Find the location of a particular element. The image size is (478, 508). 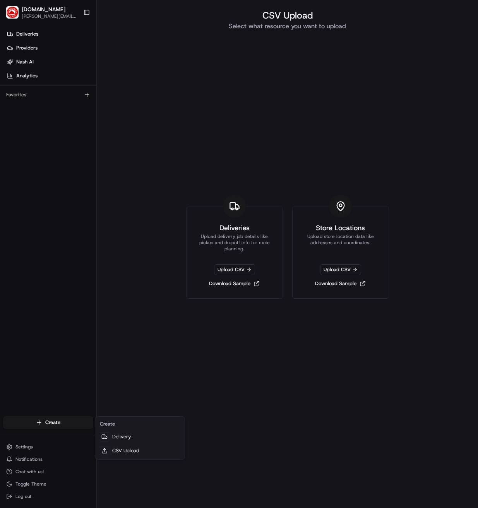

h3: Deliveries is located at coordinates (235, 228).